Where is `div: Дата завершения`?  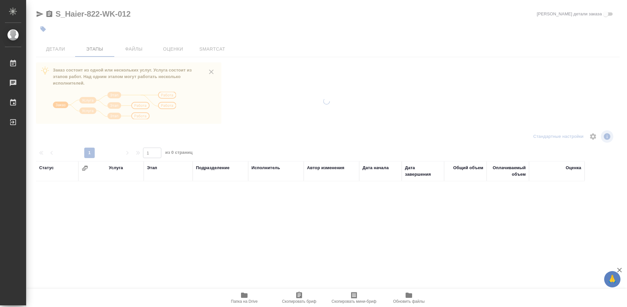
div: Дата завершения is located at coordinates (423, 171).